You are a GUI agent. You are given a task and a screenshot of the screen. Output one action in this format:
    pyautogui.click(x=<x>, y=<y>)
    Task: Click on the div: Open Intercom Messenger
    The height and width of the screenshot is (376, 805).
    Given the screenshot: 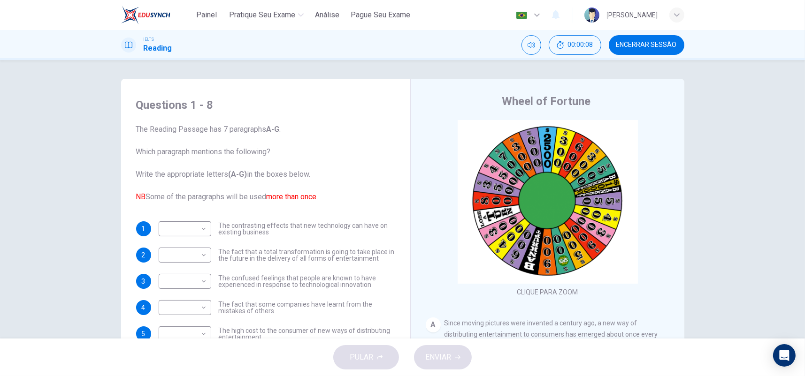 What is the action you would take?
    pyautogui.click(x=784, y=356)
    